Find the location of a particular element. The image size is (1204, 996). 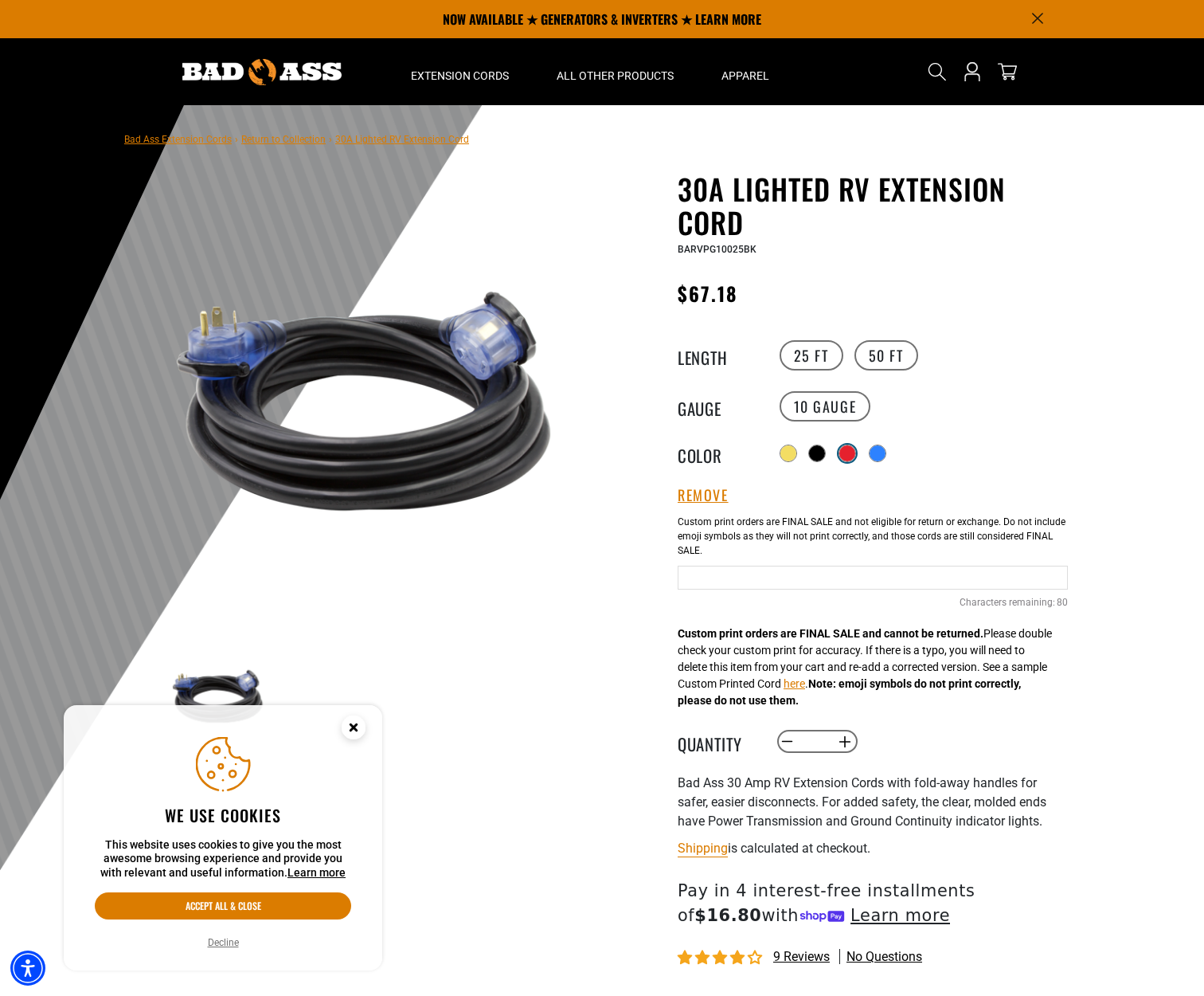

h2: We use cookies is located at coordinates (223, 815).